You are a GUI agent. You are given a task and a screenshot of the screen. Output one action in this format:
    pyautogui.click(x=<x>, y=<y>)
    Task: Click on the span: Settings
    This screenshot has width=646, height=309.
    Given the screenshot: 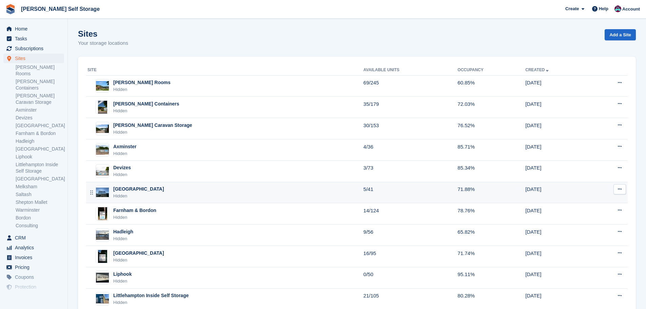 What is the action you would take?
    pyautogui.click(x=35, y=297)
    